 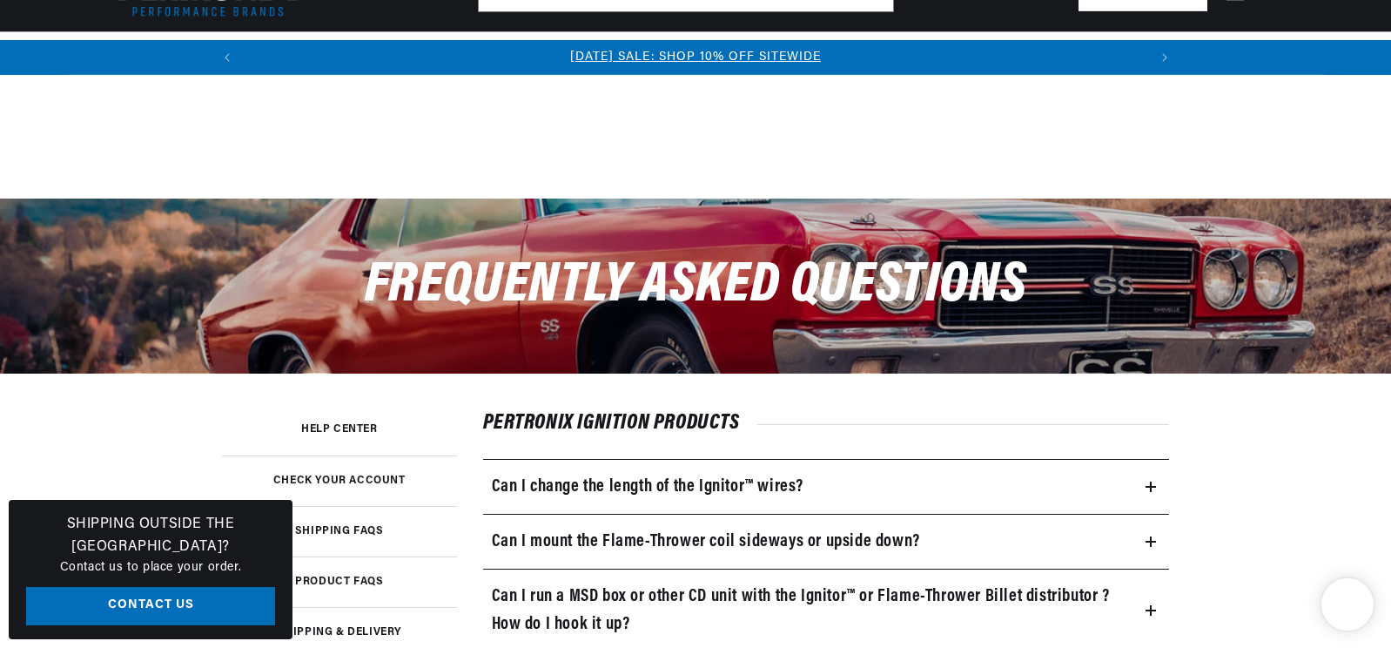 What do you see at coordinates (826, 487) in the screenshot?
I see `summary: Can I change the length of the Ignitor™ wires?` at bounding box center [826, 487].